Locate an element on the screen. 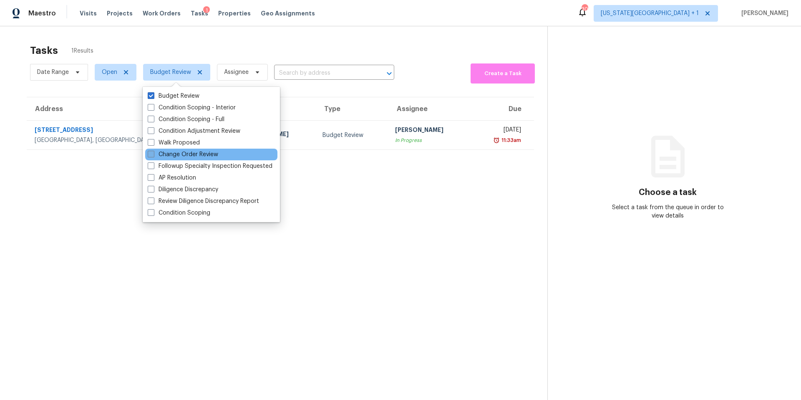 The height and width of the screenshot is (400, 801). img: Overdue Alarm Icon is located at coordinates (496, 140).